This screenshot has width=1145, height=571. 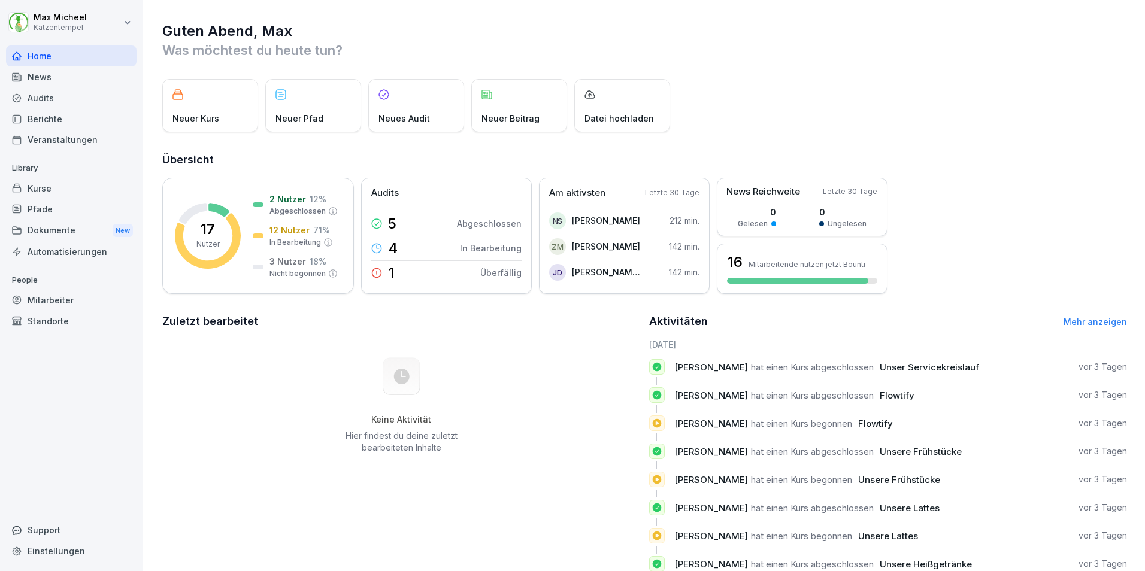 What do you see at coordinates (558, 247) in the screenshot?
I see `div: ZM` at bounding box center [558, 247].